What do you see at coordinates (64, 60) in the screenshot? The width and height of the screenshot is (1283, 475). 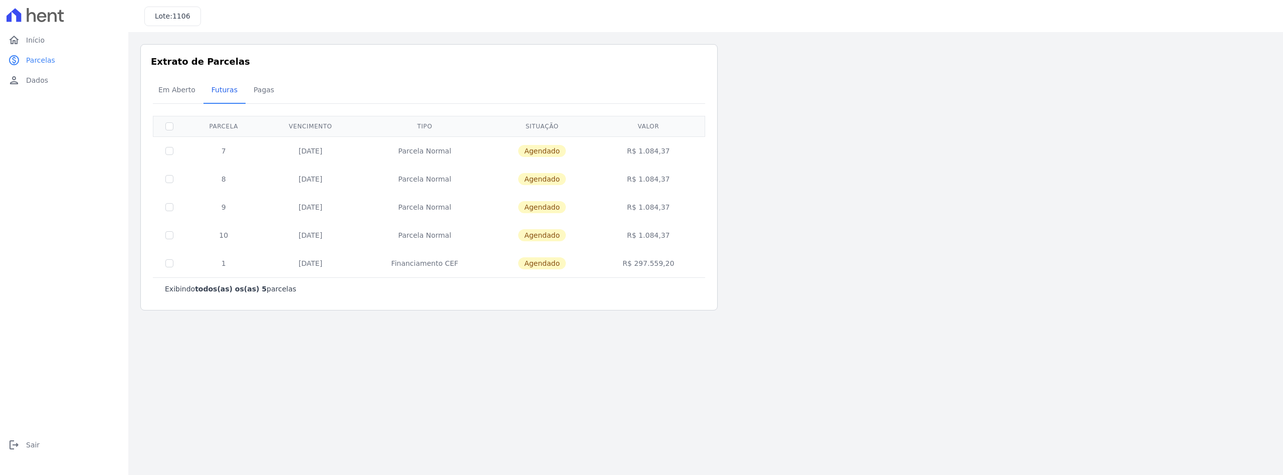 I see `a: paidParcelas` at bounding box center [64, 60].